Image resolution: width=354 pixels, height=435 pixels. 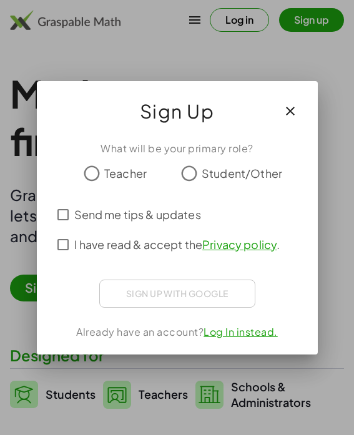 I want to click on div: What will be your primary role?, so click(x=177, y=148).